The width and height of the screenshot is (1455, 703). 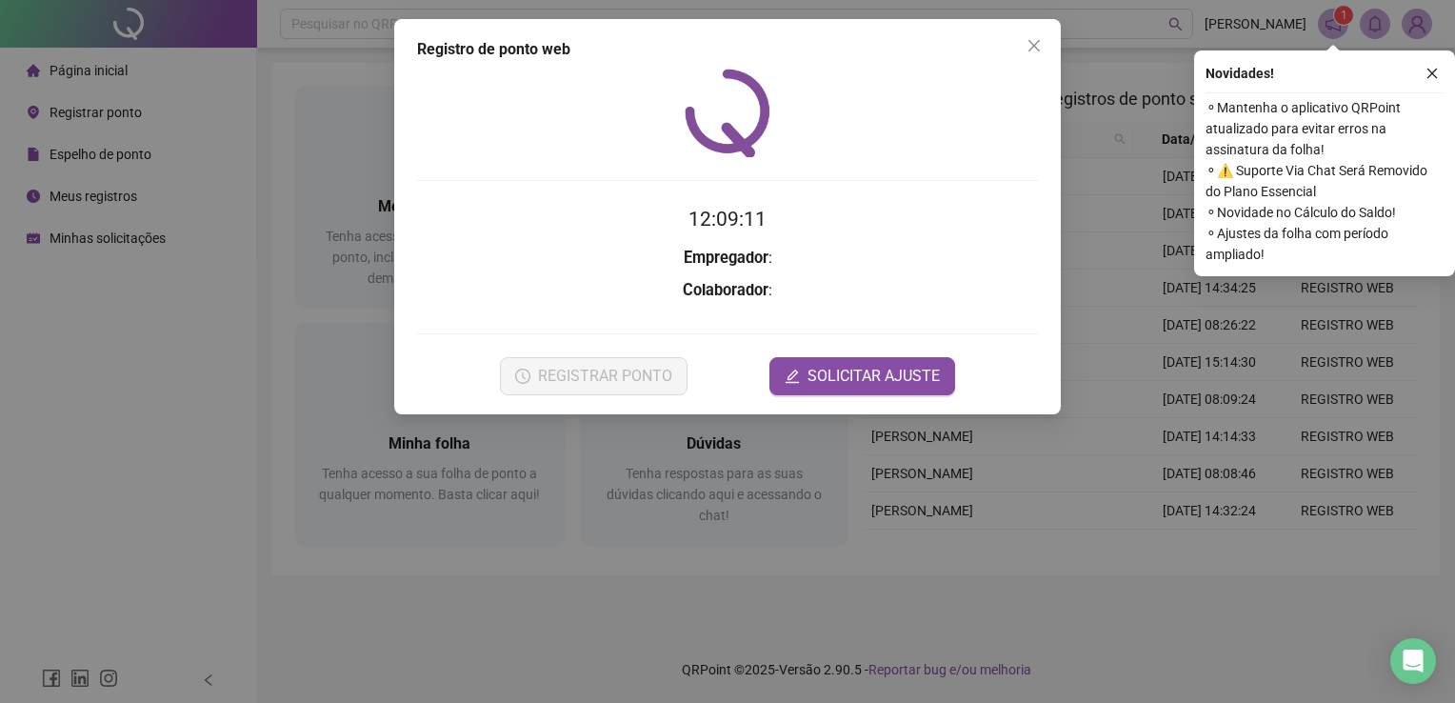 I want to click on time: 12:09:11, so click(x=727, y=219).